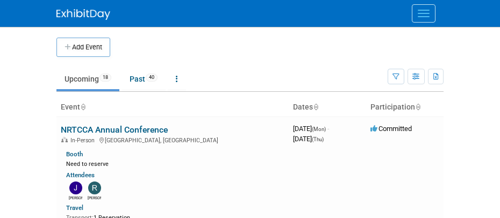 This screenshot has height=218, width=500. I want to click on a: Attendees, so click(80, 175).